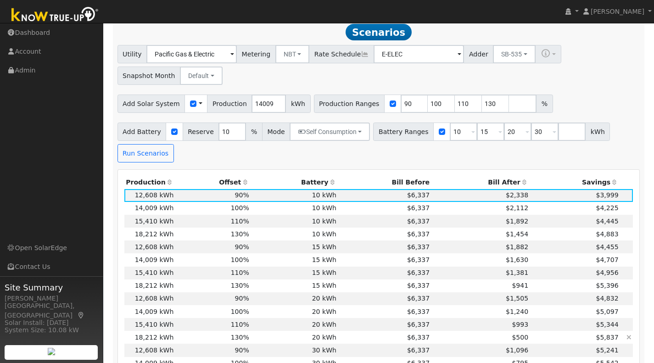 The height and width of the screenshot is (363, 654). What do you see at coordinates (55, 15) in the screenshot?
I see `img: Know True-Up` at bounding box center [55, 15].